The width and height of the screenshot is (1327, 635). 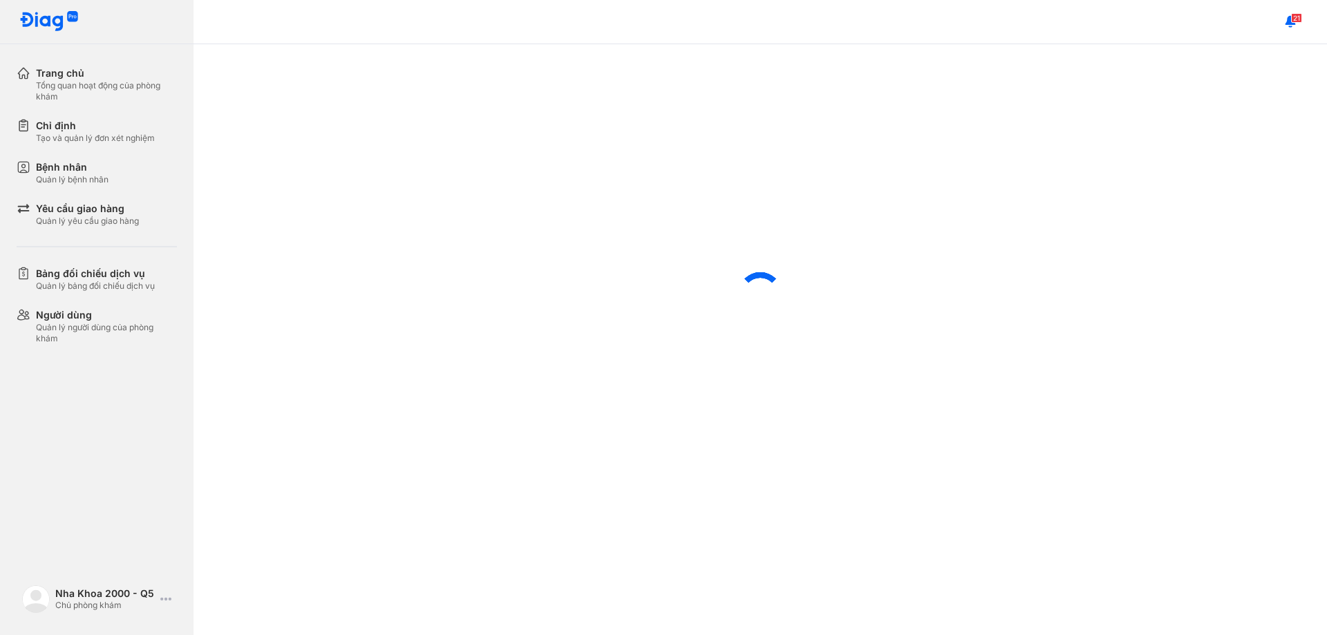 I want to click on div: Tạo và quản lý đơn xét nghiệm, so click(x=95, y=138).